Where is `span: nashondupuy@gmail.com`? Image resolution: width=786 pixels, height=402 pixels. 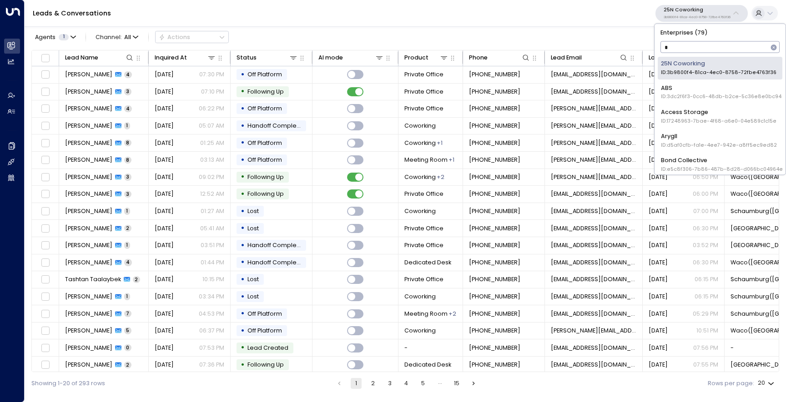
span: nashondupuy@gmail.com is located at coordinates (593, 75).